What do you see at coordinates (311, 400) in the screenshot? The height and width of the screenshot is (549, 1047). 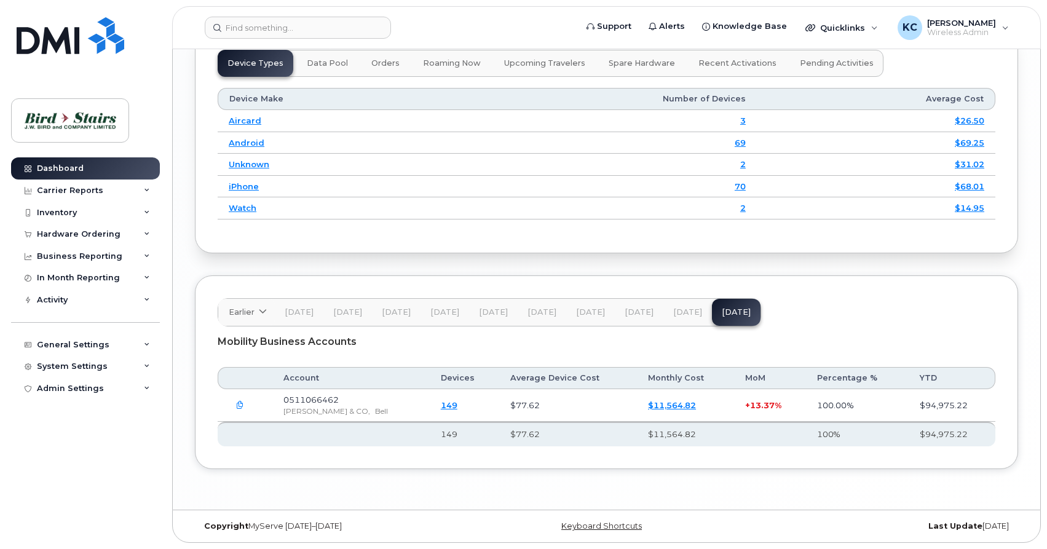 I see `span: 0511066462` at bounding box center [311, 400].